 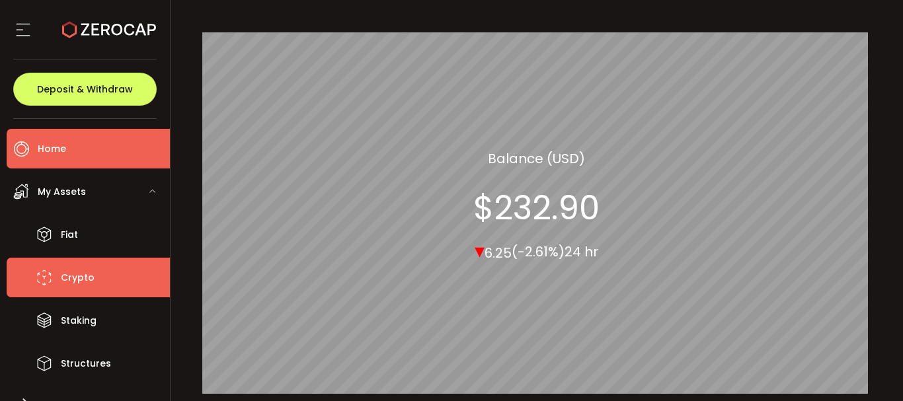 I want to click on span: Staking, so click(x=79, y=321).